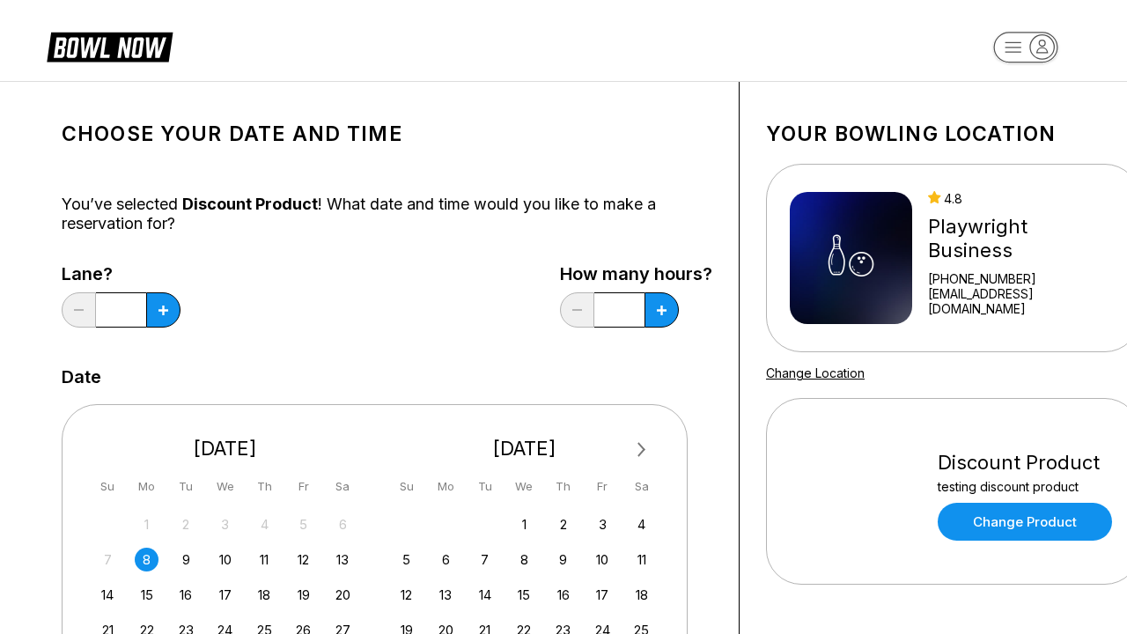 The image size is (1127, 634). I want to click on label: Date, so click(81, 377).